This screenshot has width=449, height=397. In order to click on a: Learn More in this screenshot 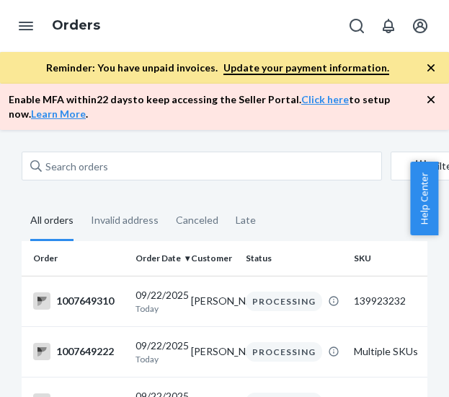, I will do `click(58, 113)`.